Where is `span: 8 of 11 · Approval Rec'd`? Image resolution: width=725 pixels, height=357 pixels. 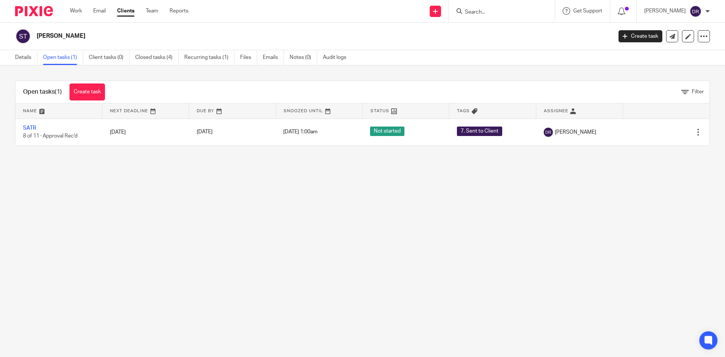 span: 8 of 11 · Approval Rec'd is located at coordinates (50, 136).